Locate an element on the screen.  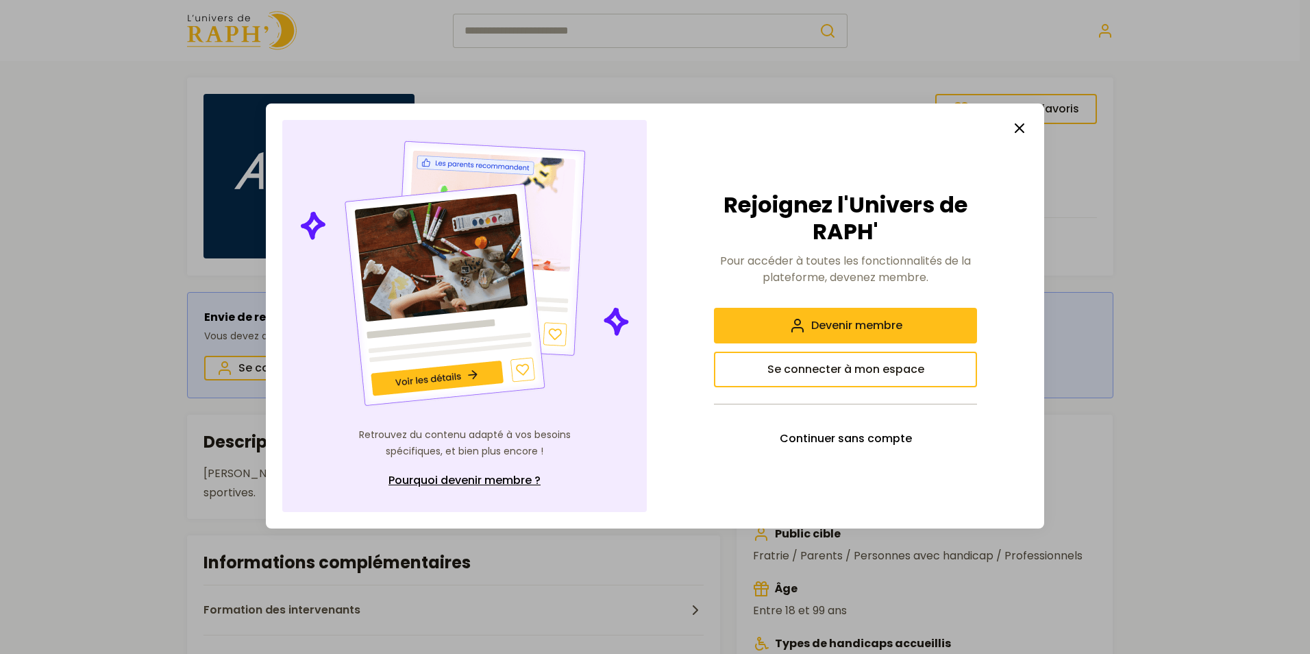
span: Se connecter à mon espace is located at coordinates (845, 369).